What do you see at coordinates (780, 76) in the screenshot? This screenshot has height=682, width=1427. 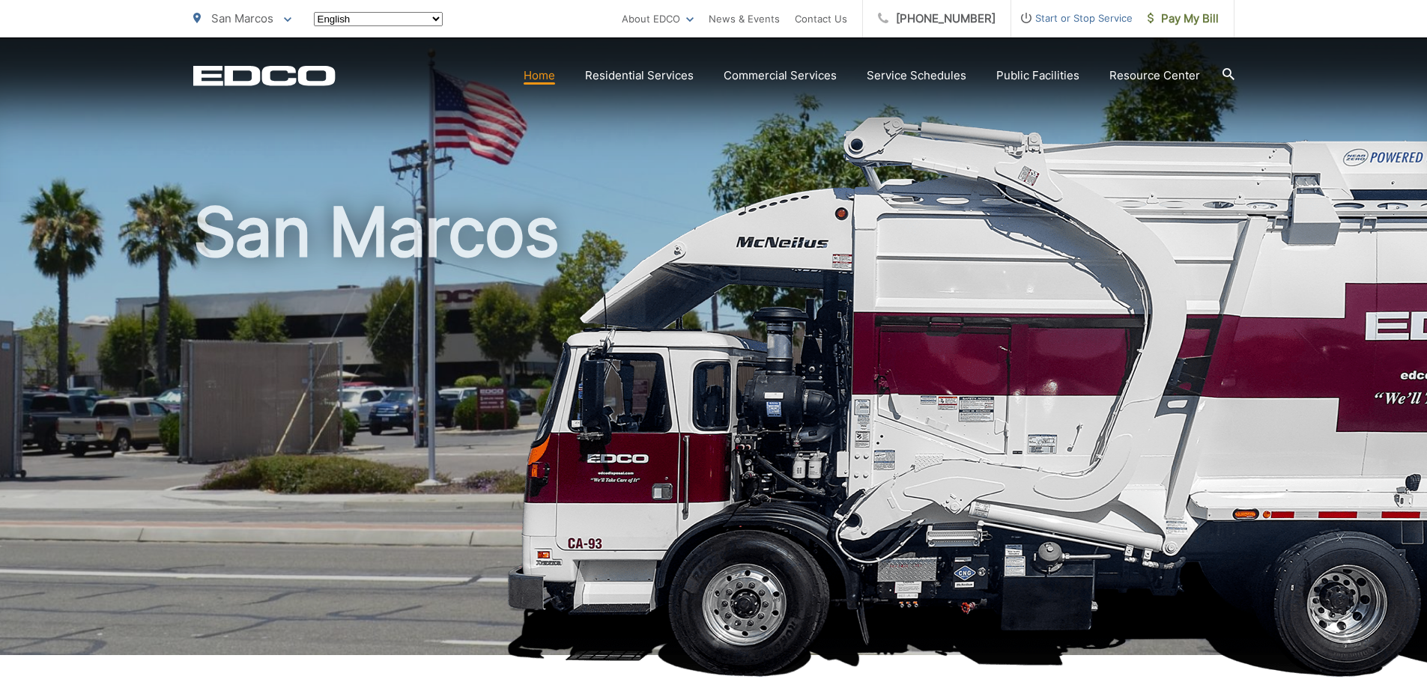 I see `a: Commercial Services` at bounding box center [780, 76].